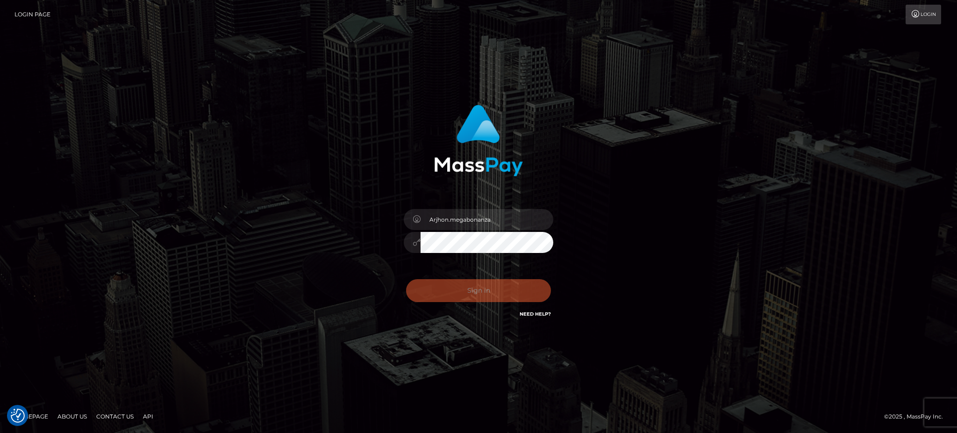  What do you see at coordinates (72, 416) in the screenshot?
I see `a: About Us` at bounding box center [72, 416].